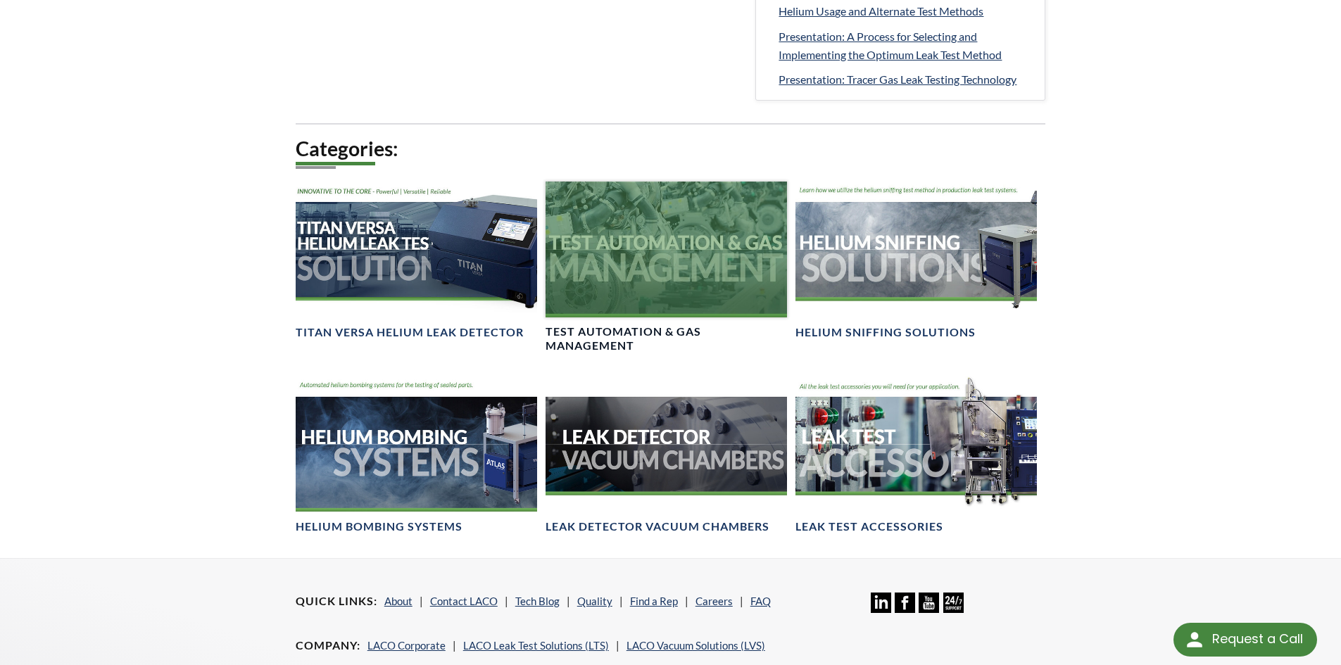 This screenshot has width=1341, height=665. Describe the element at coordinates (953, 603) in the screenshot. I see `img: 24/7 Support Icon` at that location.